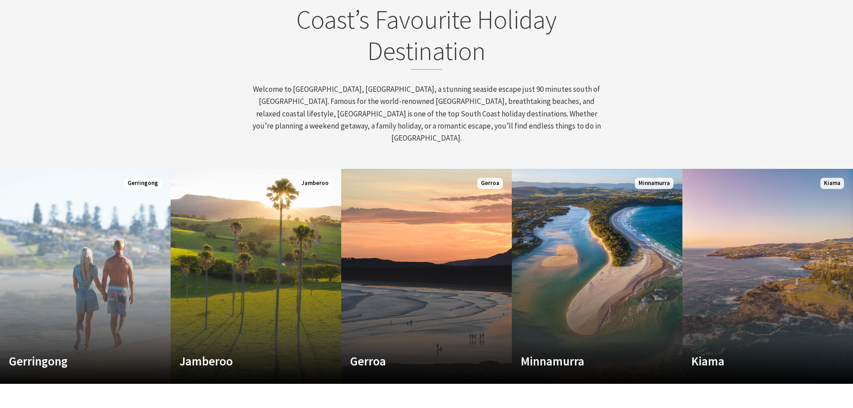 This screenshot has width=853, height=408. Describe the element at coordinates (490, 183) in the screenshot. I see `span: Gerroa` at that location.